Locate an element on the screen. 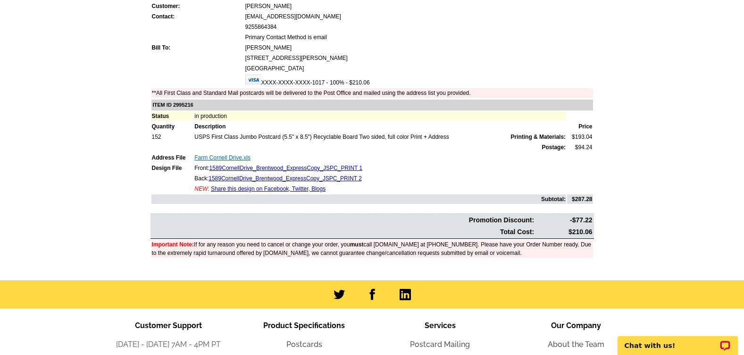 The image size is (744, 355). span: Product Specifications is located at coordinates (304, 325).